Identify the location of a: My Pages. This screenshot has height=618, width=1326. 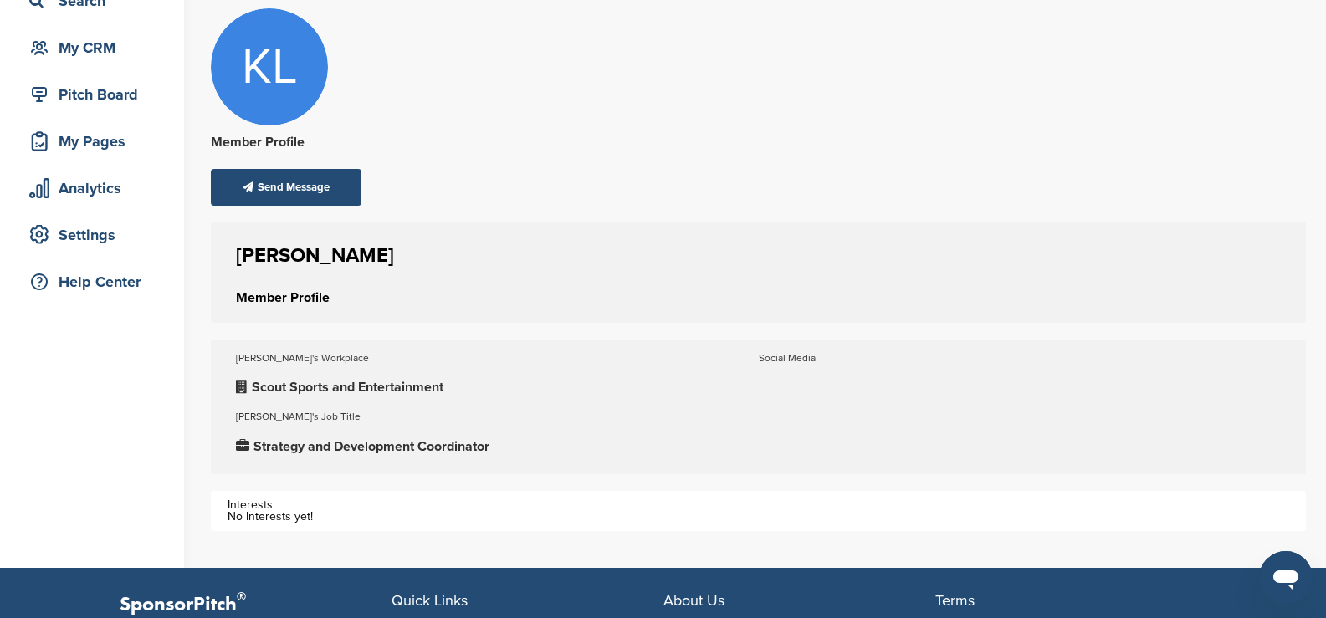
(92, 141).